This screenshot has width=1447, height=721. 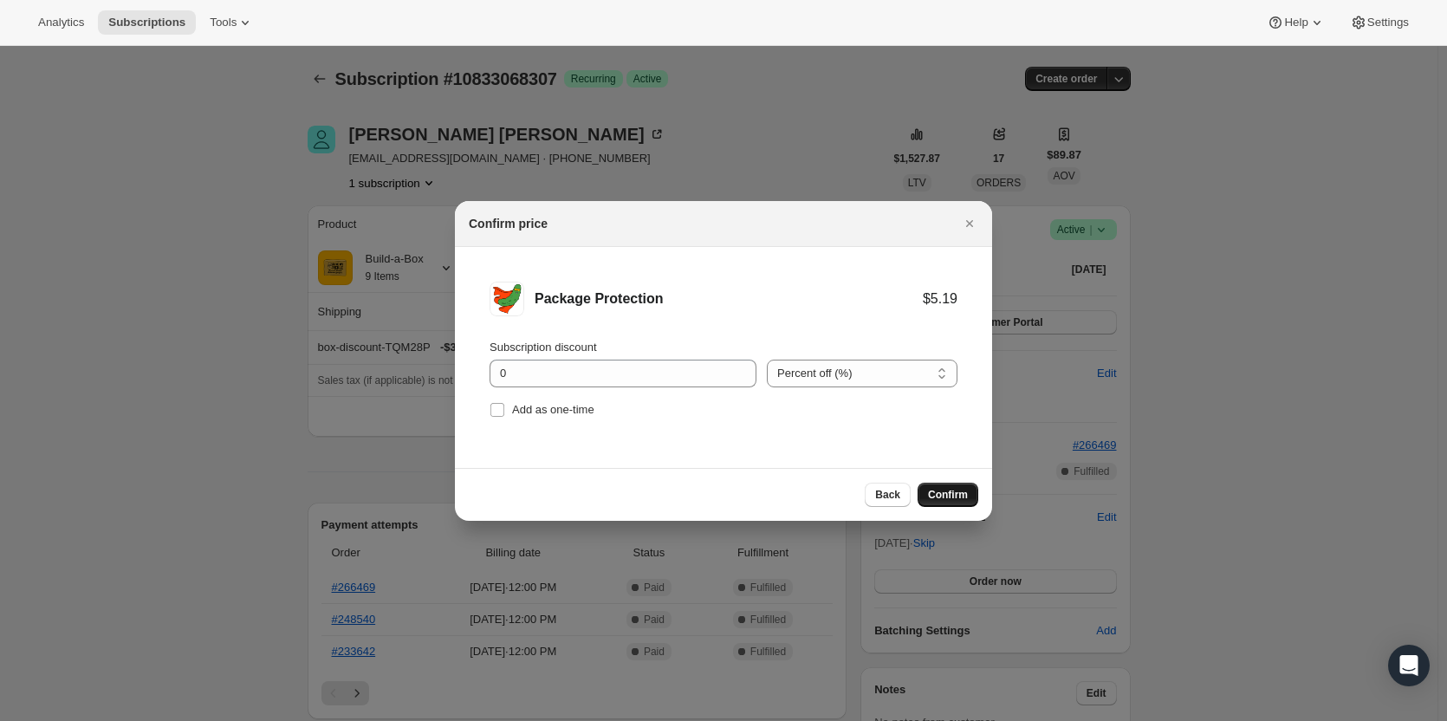 What do you see at coordinates (887, 495) in the screenshot?
I see `span: Back` at bounding box center [887, 495].